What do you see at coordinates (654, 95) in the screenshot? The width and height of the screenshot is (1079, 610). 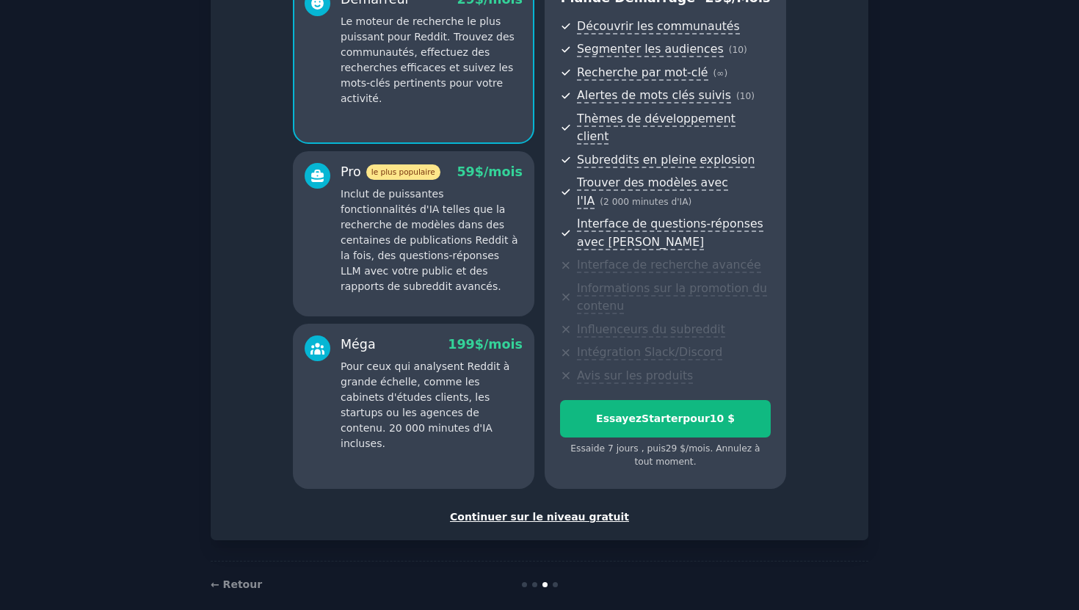 I see `font: Alertes de mots clés suivis` at bounding box center [654, 95].